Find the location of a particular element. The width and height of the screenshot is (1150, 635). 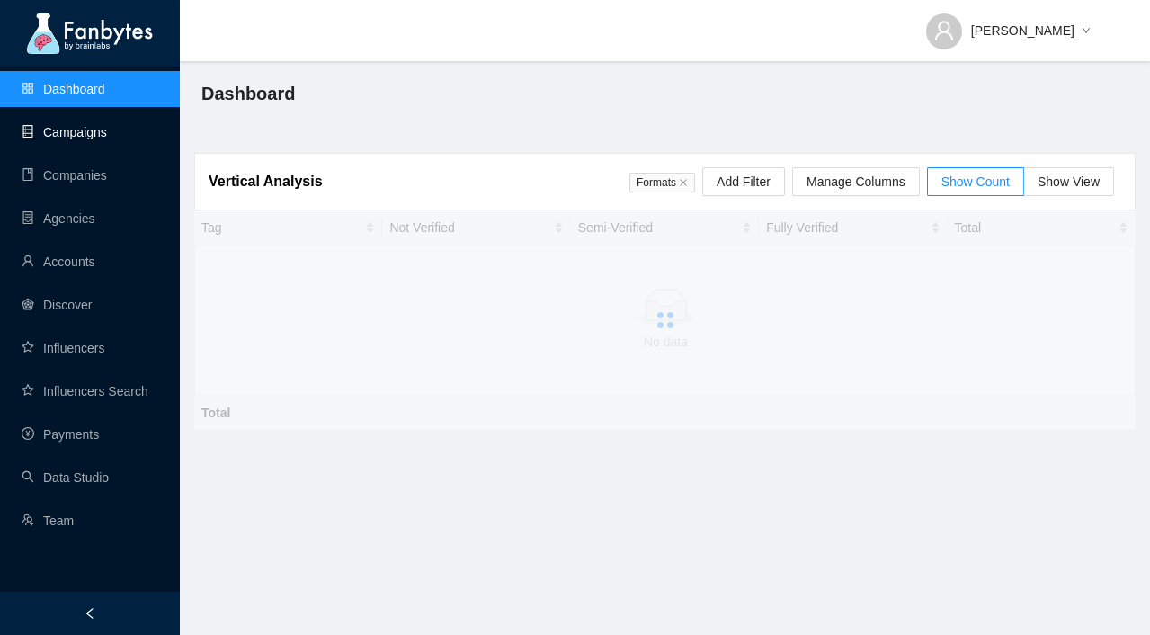

a: bookCompanies is located at coordinates (64, 175).